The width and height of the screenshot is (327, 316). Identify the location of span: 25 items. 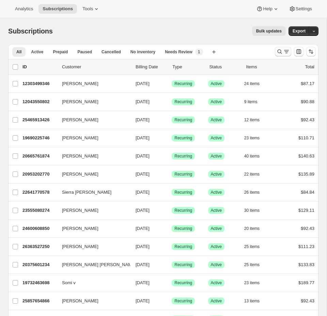
(252, 246).